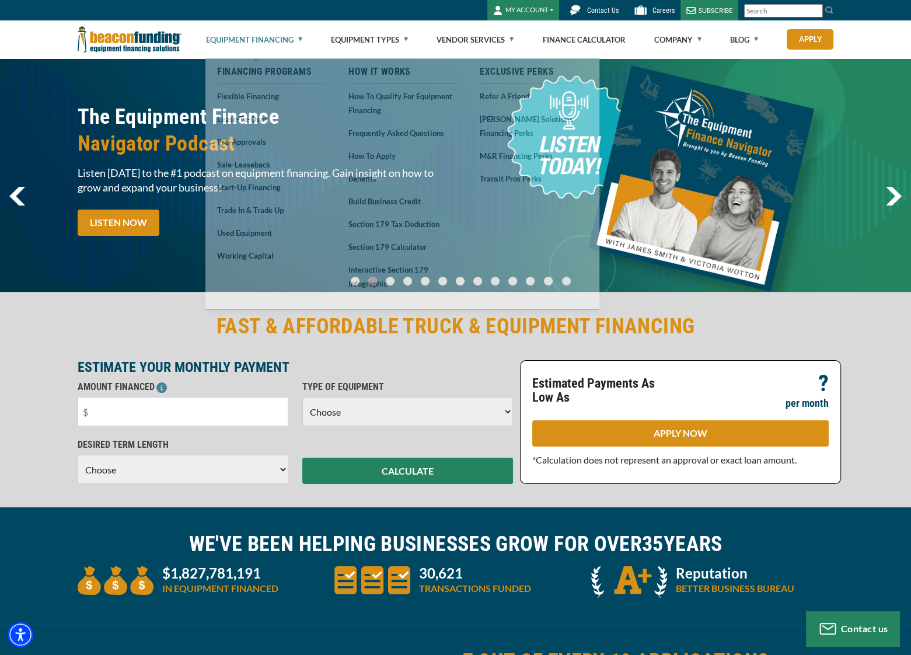 The image size is (911, 655). Describe the element at coordinates (271, 141) in the screenshot. I see `a: Pre-approvals` at that location.